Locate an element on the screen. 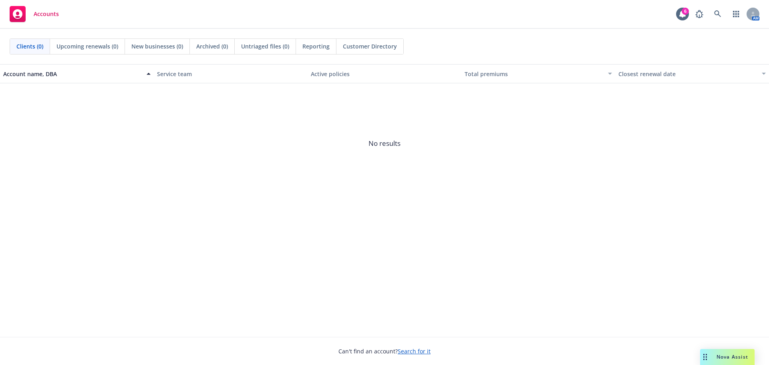  div: Total premiums is located at coordinates (534, 74).